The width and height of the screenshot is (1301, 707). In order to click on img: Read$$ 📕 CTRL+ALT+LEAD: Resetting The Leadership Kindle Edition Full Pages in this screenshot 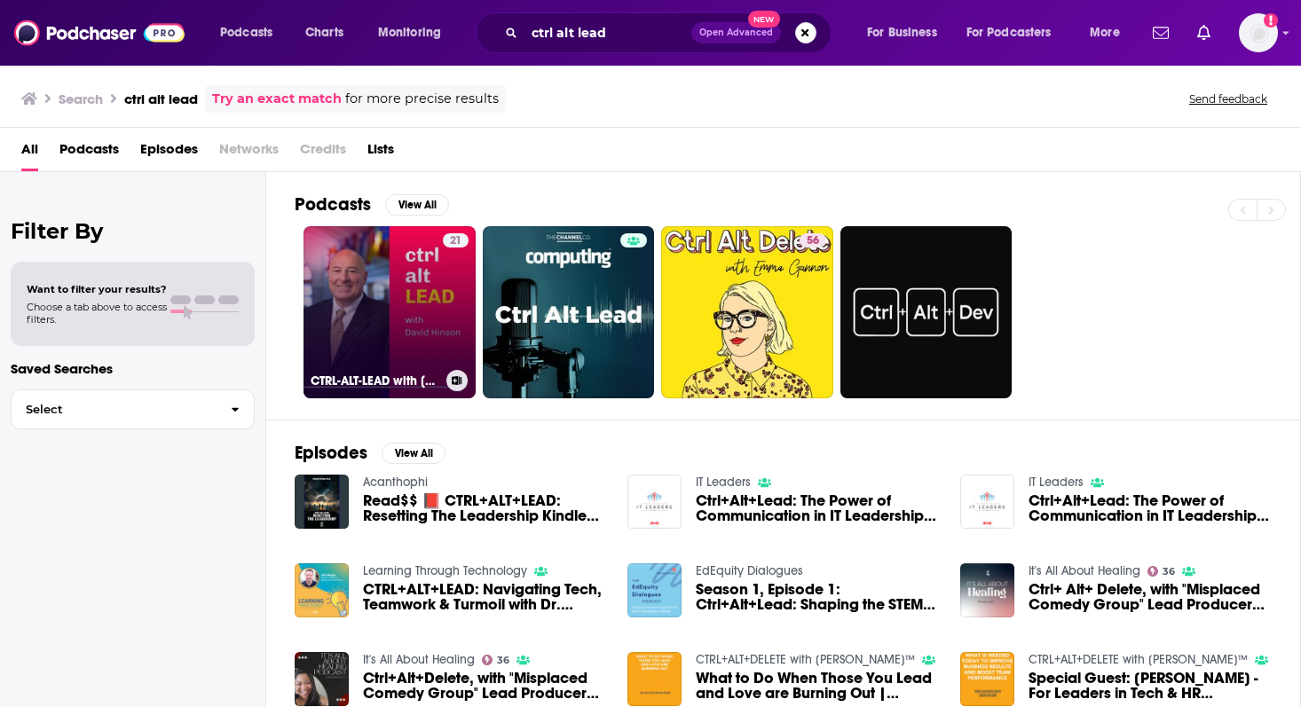, I will do `click(321, 501)`.